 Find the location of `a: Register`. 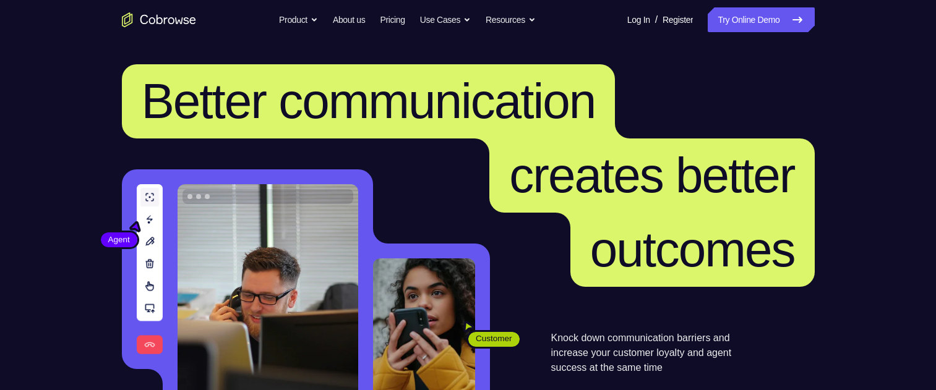

a: Register is located at coordinates (678, 20).